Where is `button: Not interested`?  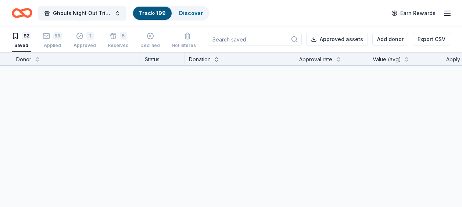 button: Not interested is located at coordinates (188, 41).